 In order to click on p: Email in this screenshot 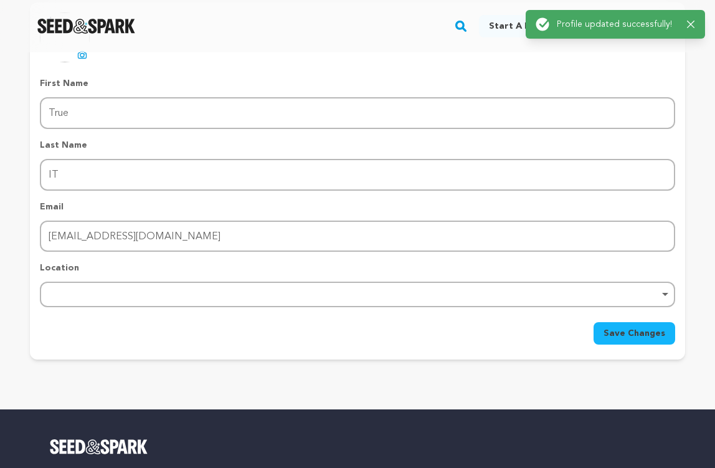, I will do `click(357, 207)`.